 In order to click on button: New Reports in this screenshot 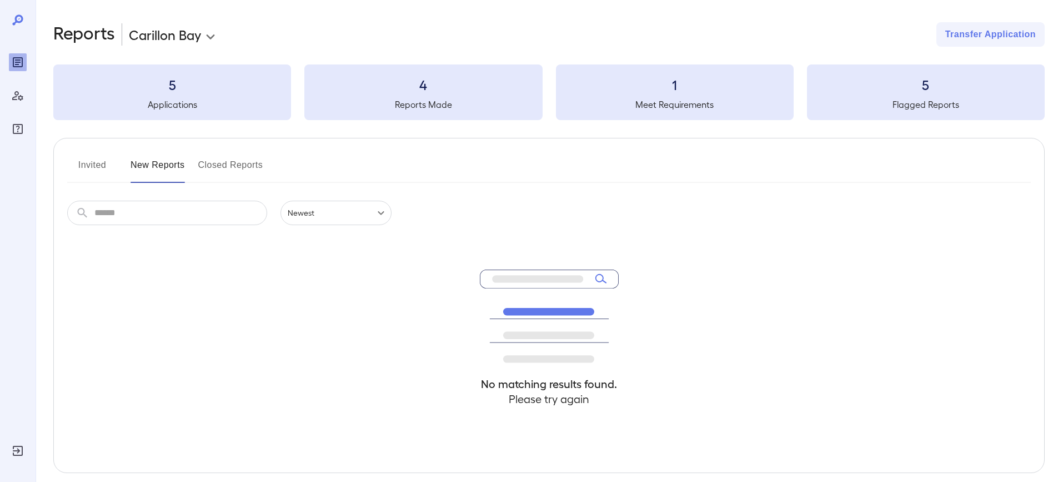, I will do `click(158, 169)`.